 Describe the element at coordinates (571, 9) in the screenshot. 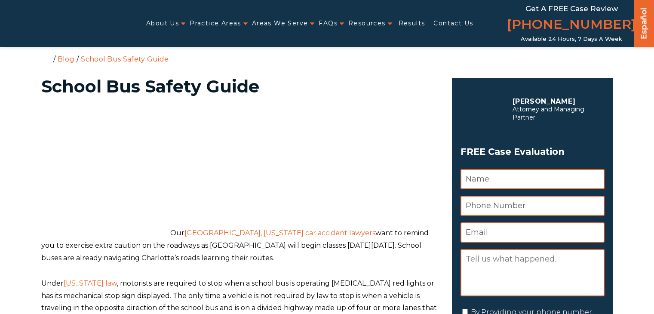

I see `span: Get a FREE Case Review` at that location.